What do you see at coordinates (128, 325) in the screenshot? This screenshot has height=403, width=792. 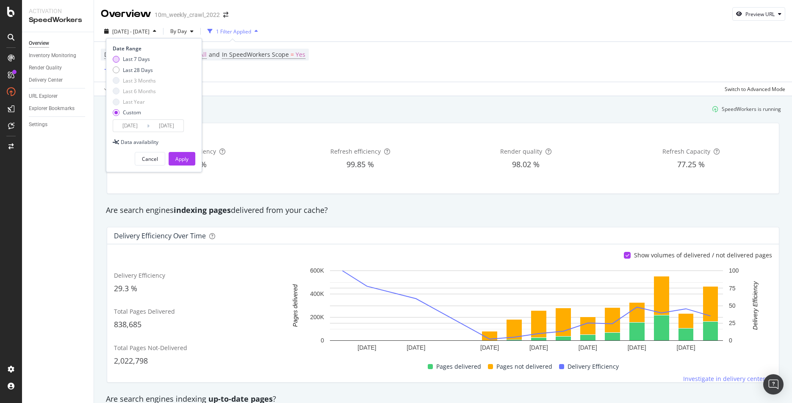 I see `span: 838,685` at bounding box center [128, 325].